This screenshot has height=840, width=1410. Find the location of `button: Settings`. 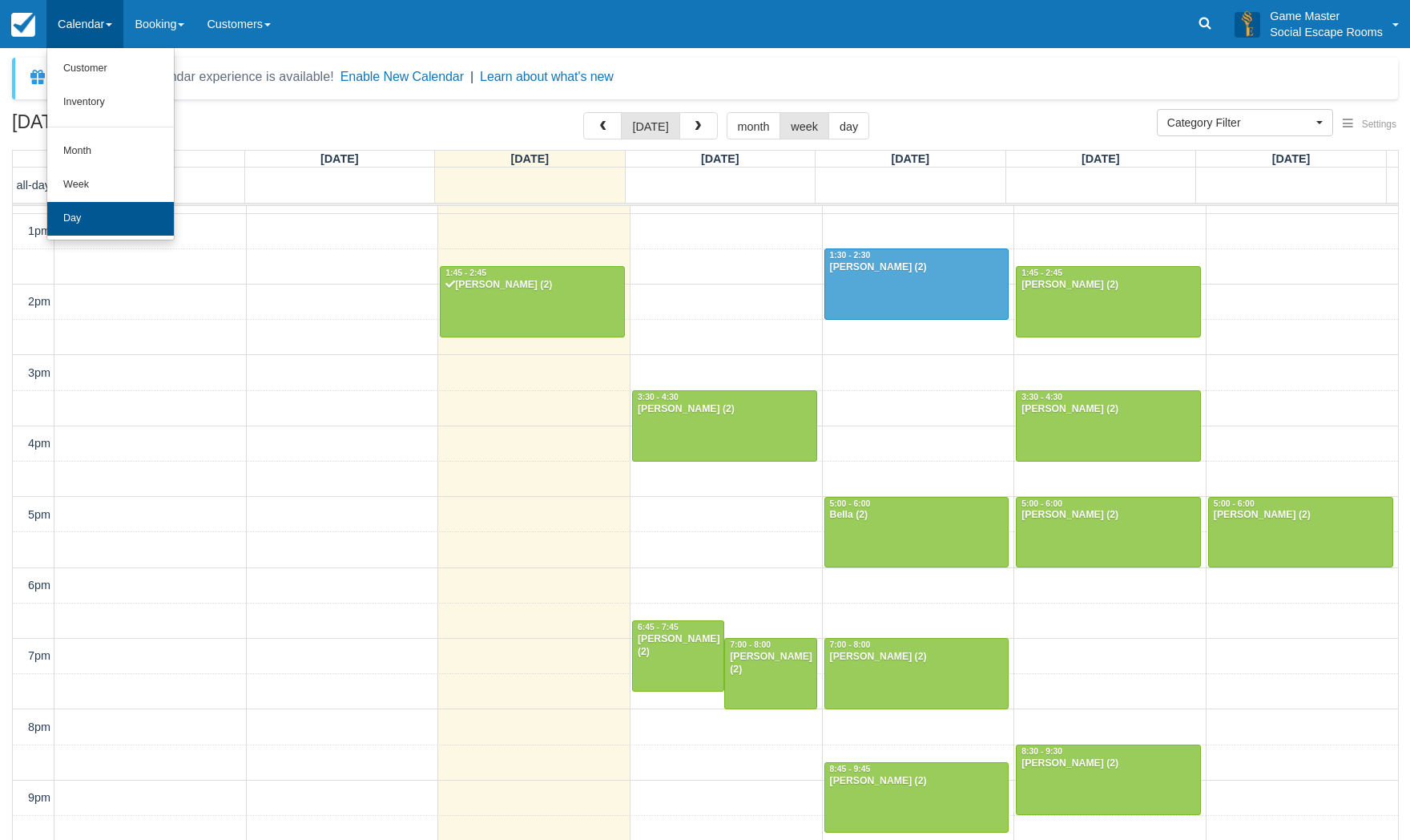

button: Settings is located at coordinates (1369, 124).